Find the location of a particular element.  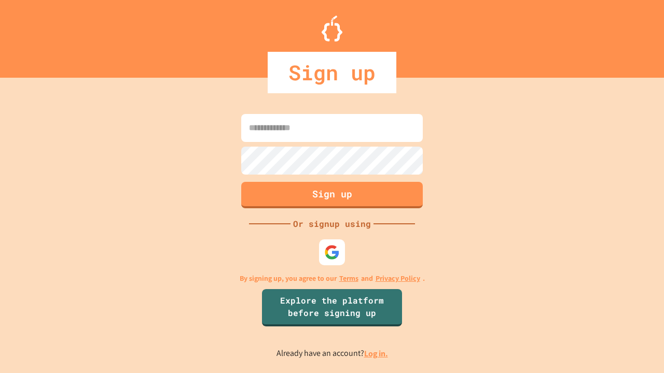

button: Sign up is located at coordinates (332, 195).